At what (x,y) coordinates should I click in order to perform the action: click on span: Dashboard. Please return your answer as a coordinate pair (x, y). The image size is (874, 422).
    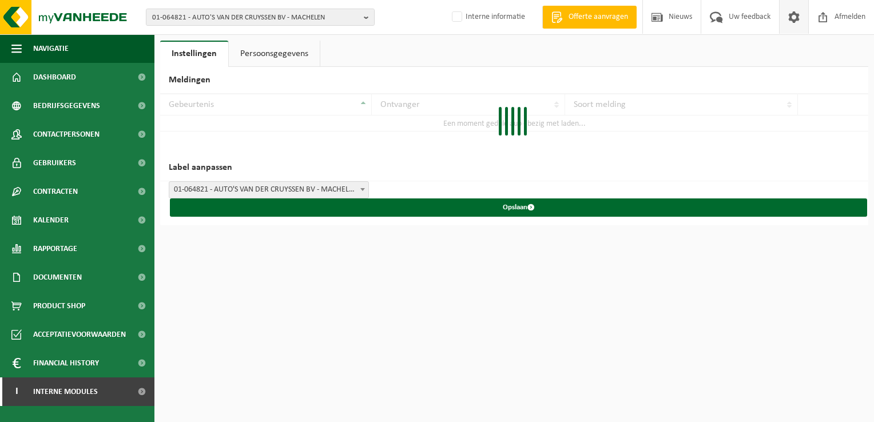
    Looking at the image, I should click on (54, 77).